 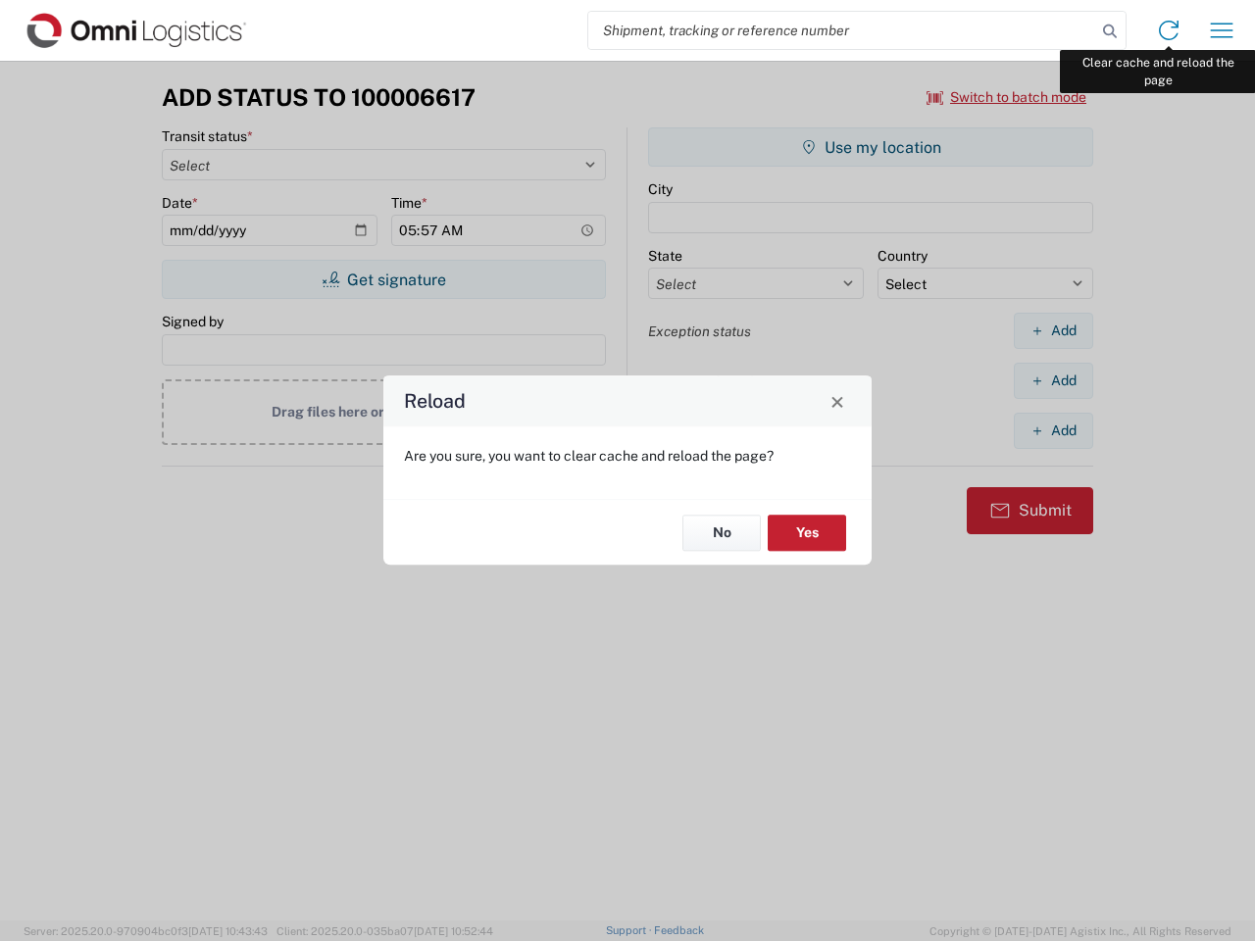 What do you see at coordinates (842, 30) in the screenshot?
I see `input: Shipment, tracking or reference number` at bounding box center [842, 30].